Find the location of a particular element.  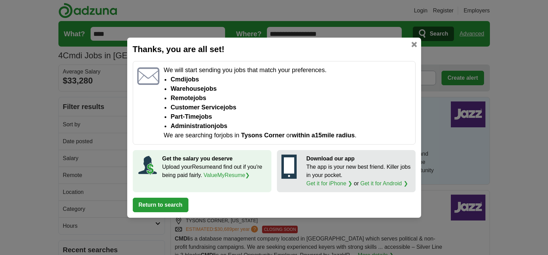

p: Download our app is located at coordinates (358, 159).